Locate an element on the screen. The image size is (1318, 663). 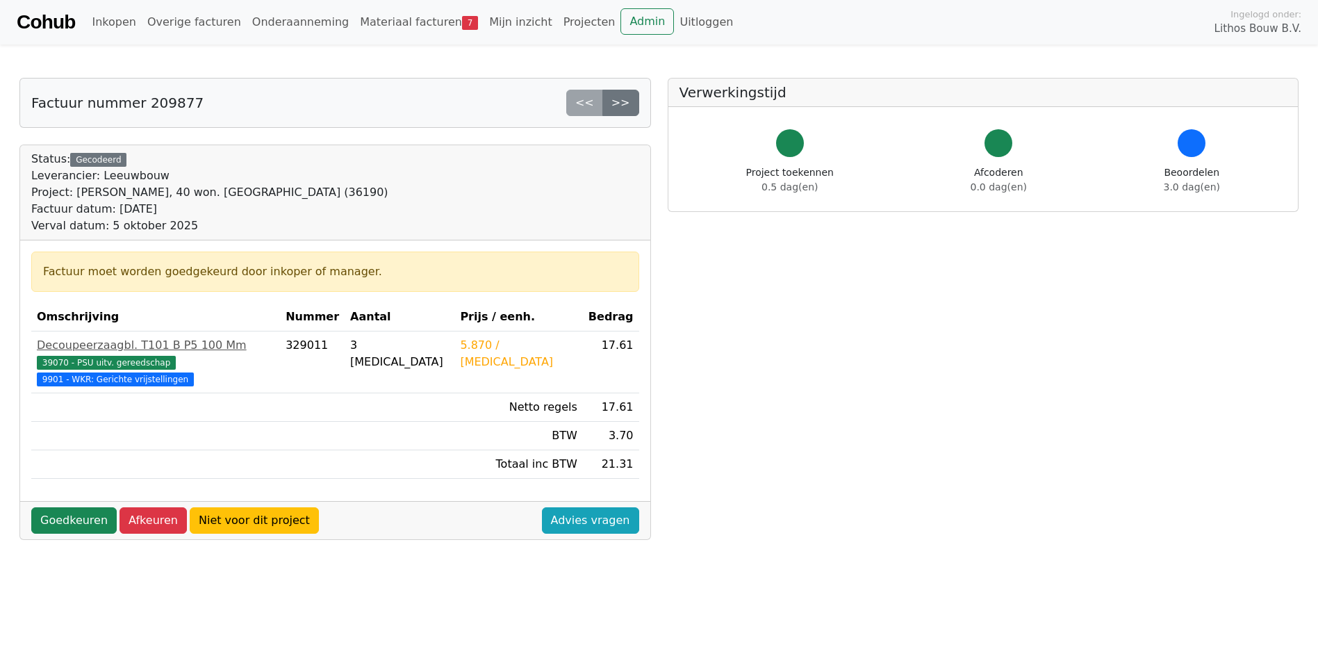
a: Materiaal facturen7 is located at coordinates (419, 22).